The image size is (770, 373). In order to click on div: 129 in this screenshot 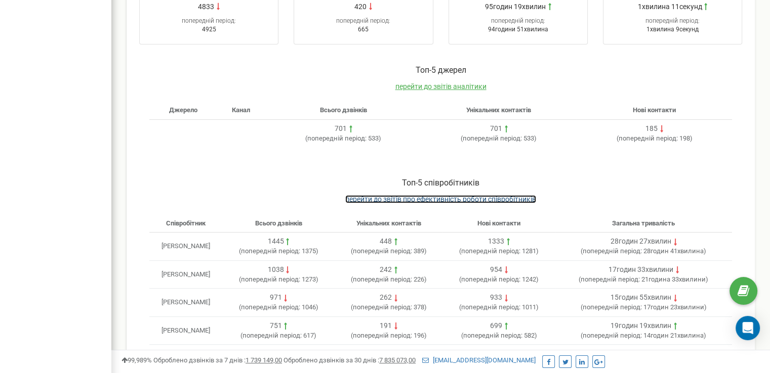, I will do `click(496, 354)`.